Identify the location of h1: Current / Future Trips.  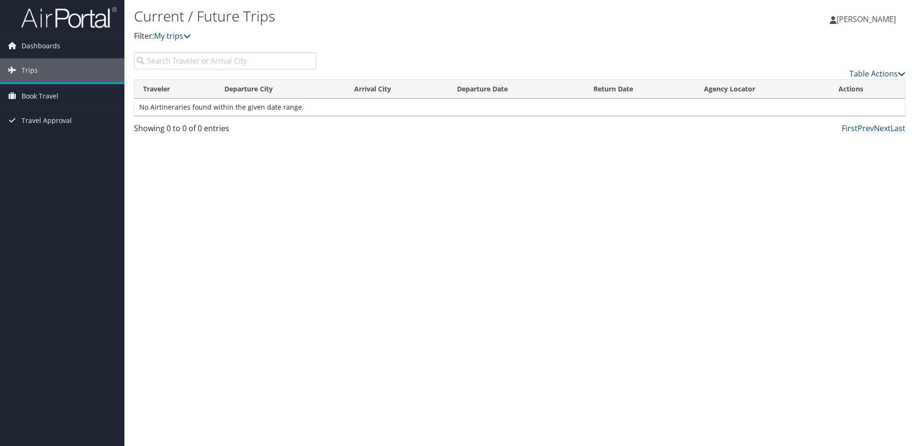
(391, 16).